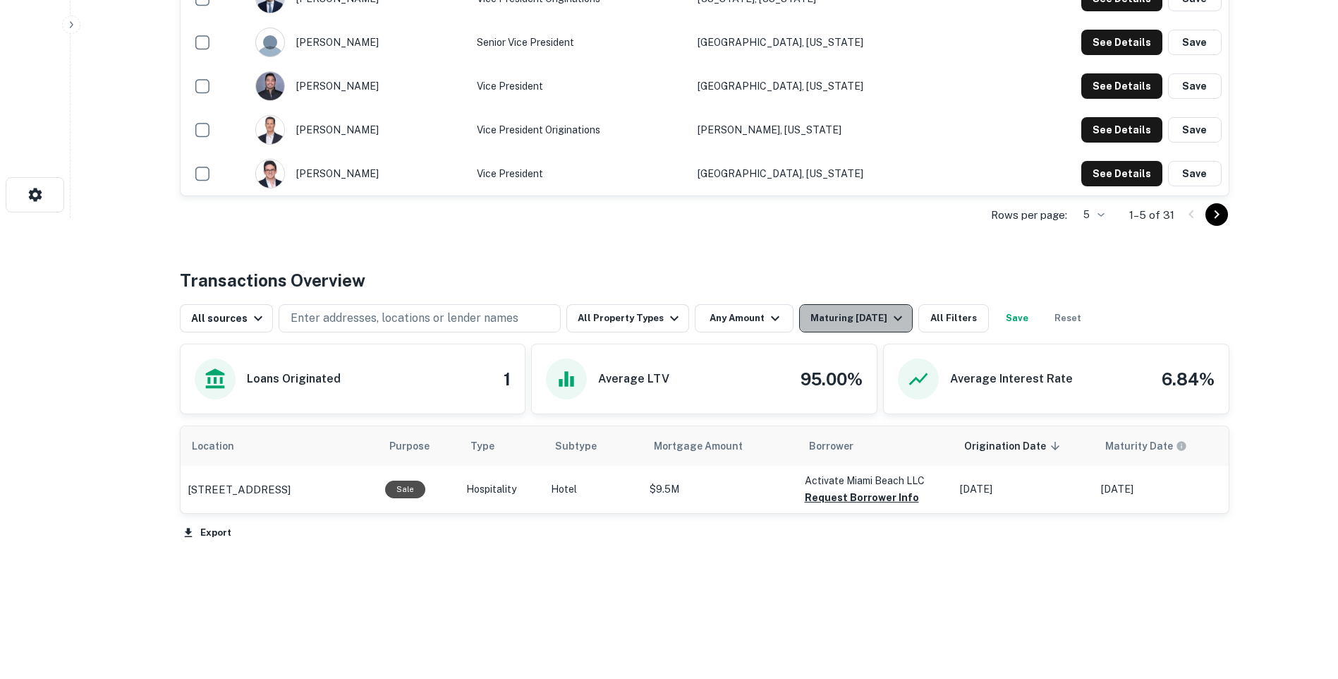 The image size is (1338, 679). I want to click on h6: Average Interest Rate, so click(1012, 379).